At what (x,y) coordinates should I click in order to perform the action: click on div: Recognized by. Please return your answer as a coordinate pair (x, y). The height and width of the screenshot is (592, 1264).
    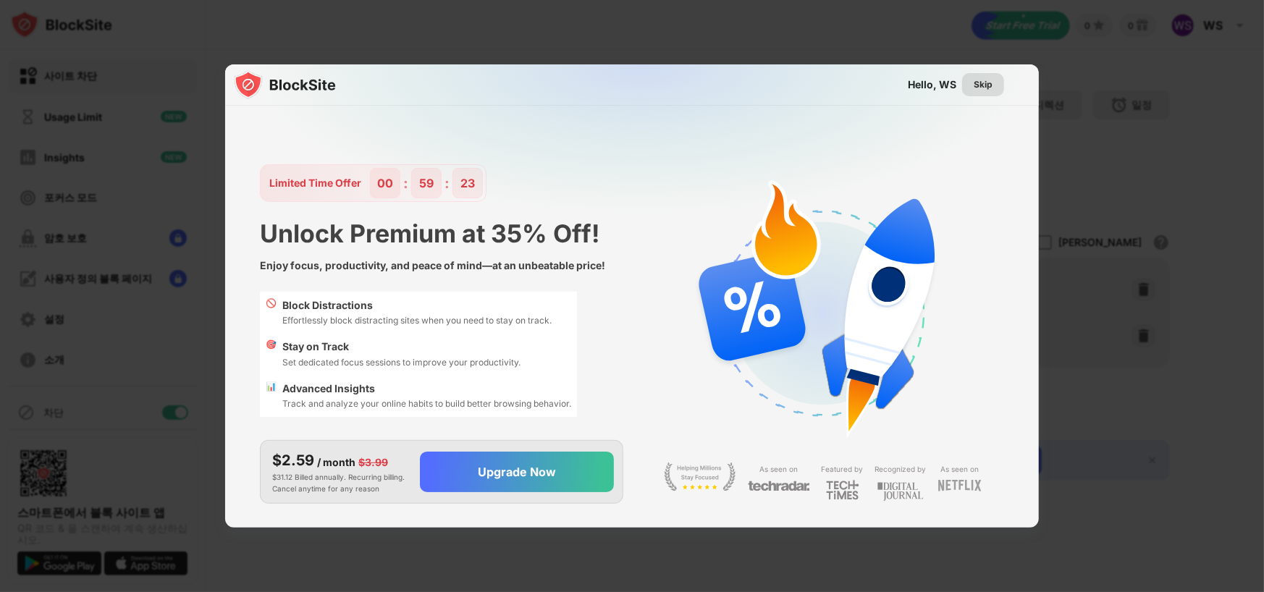
    Looking at the image, I should click on (901, 469).